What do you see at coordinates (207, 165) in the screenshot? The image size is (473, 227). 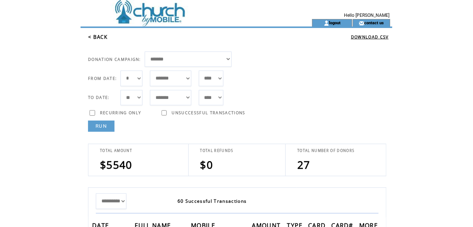 I see `span: $0` at bounding box center [207, 165].